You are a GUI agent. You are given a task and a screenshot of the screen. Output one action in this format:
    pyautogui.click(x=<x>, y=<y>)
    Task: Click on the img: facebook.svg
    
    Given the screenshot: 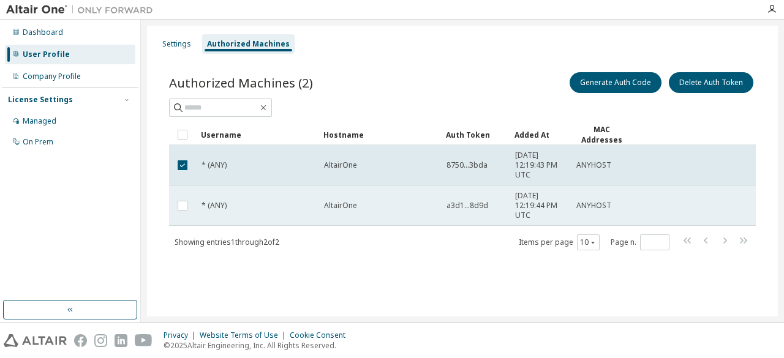 What is the action you would take?
    pyautogui.click(x=80, y=341)
    